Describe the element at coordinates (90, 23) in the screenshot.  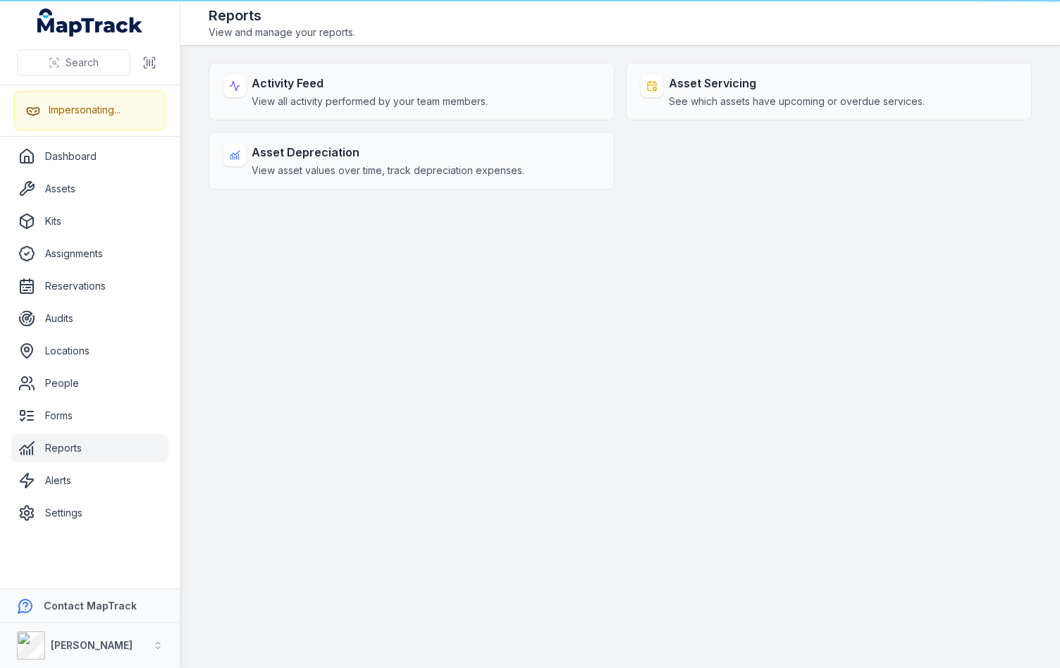
I see `a: MapTrack` at that location.